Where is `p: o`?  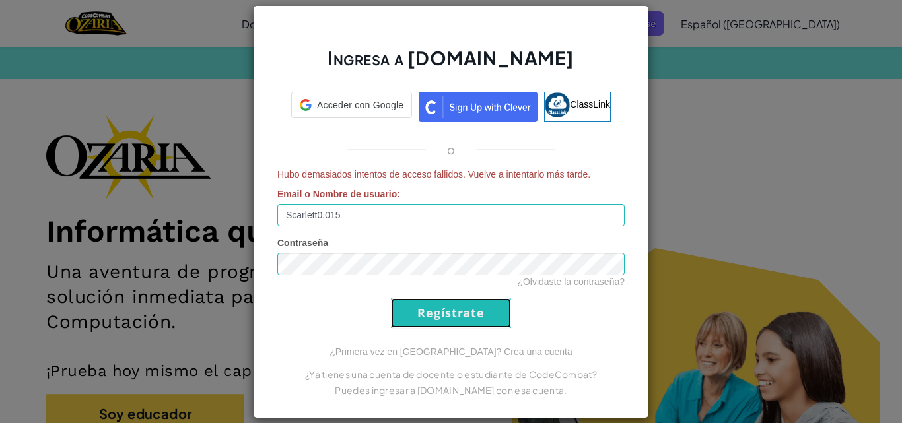 p: o is located at coordinates (451, 150).